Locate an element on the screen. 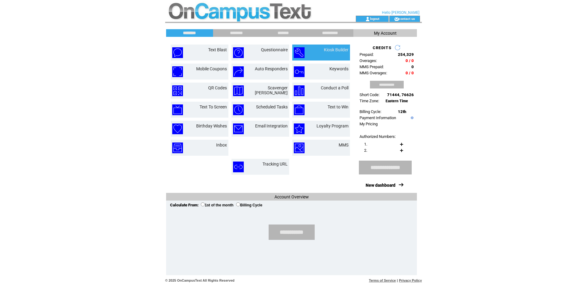 The width and height of the screenshot is (587, 293). a: Questionnaire is located at coordinates (274, 50).